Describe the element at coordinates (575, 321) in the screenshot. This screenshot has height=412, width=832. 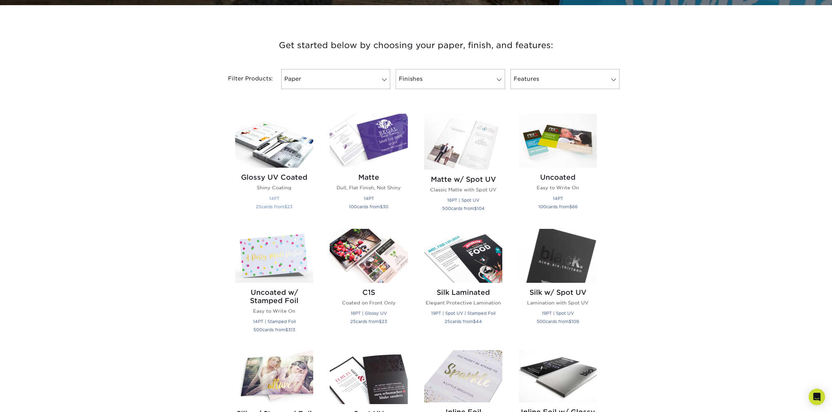
I see `span: 109` at that location.